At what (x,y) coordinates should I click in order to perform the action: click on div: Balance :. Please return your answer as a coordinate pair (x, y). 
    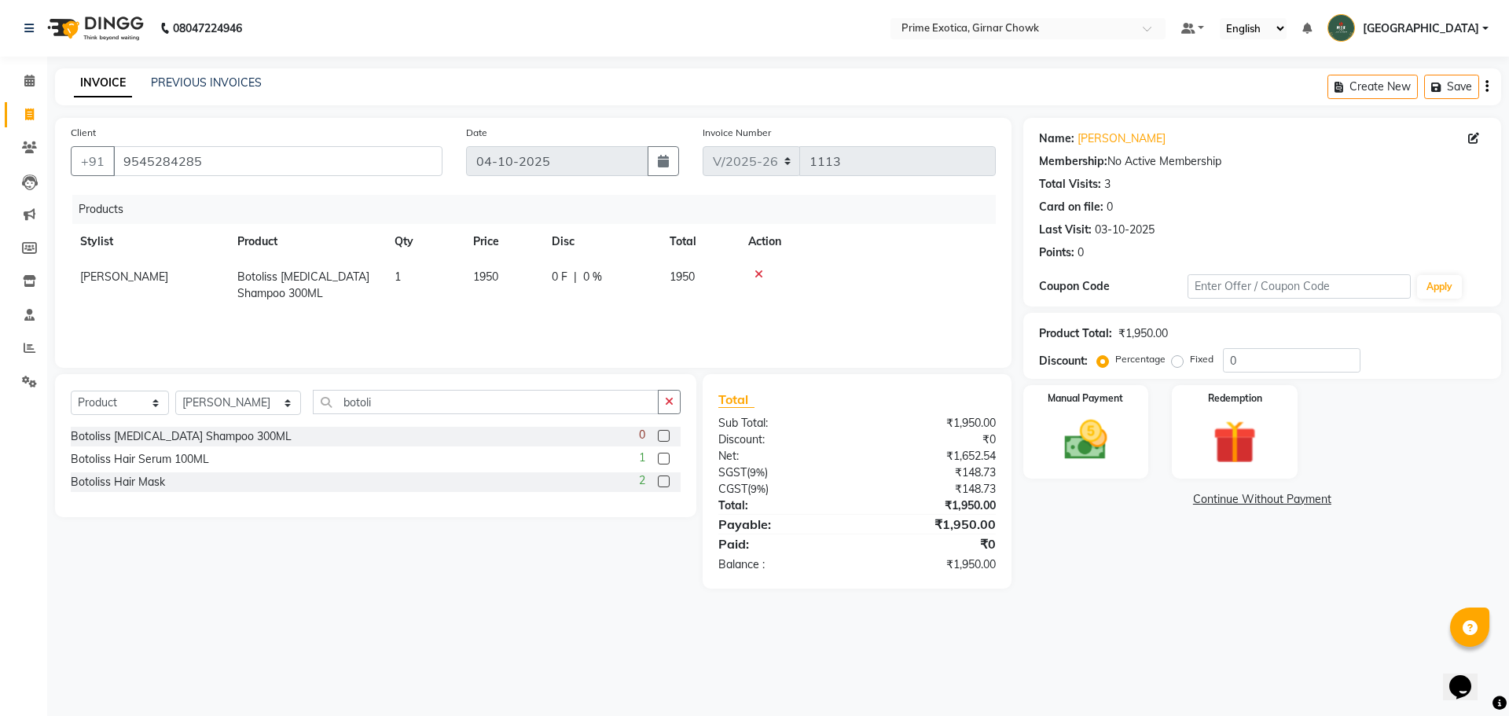
    Looking at the image, I should click on (781, 564).